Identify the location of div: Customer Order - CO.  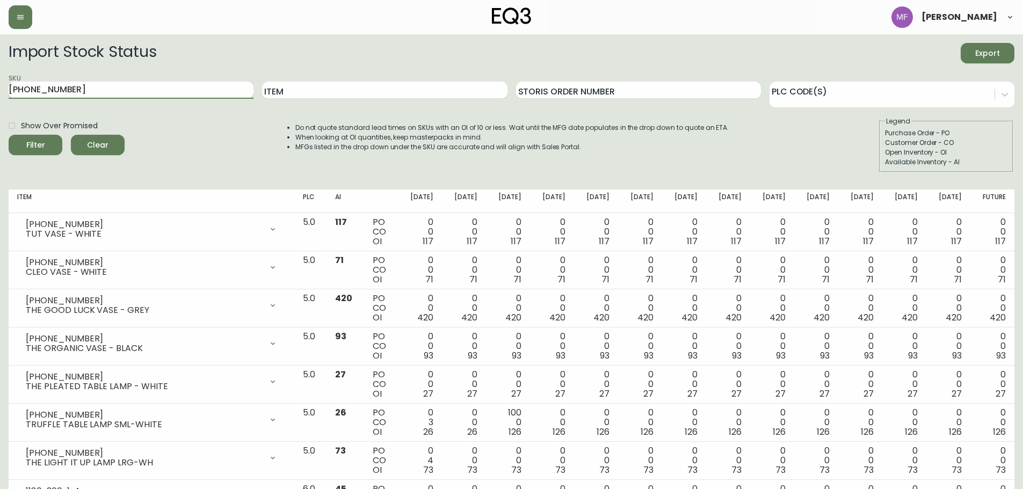
(946, 143).